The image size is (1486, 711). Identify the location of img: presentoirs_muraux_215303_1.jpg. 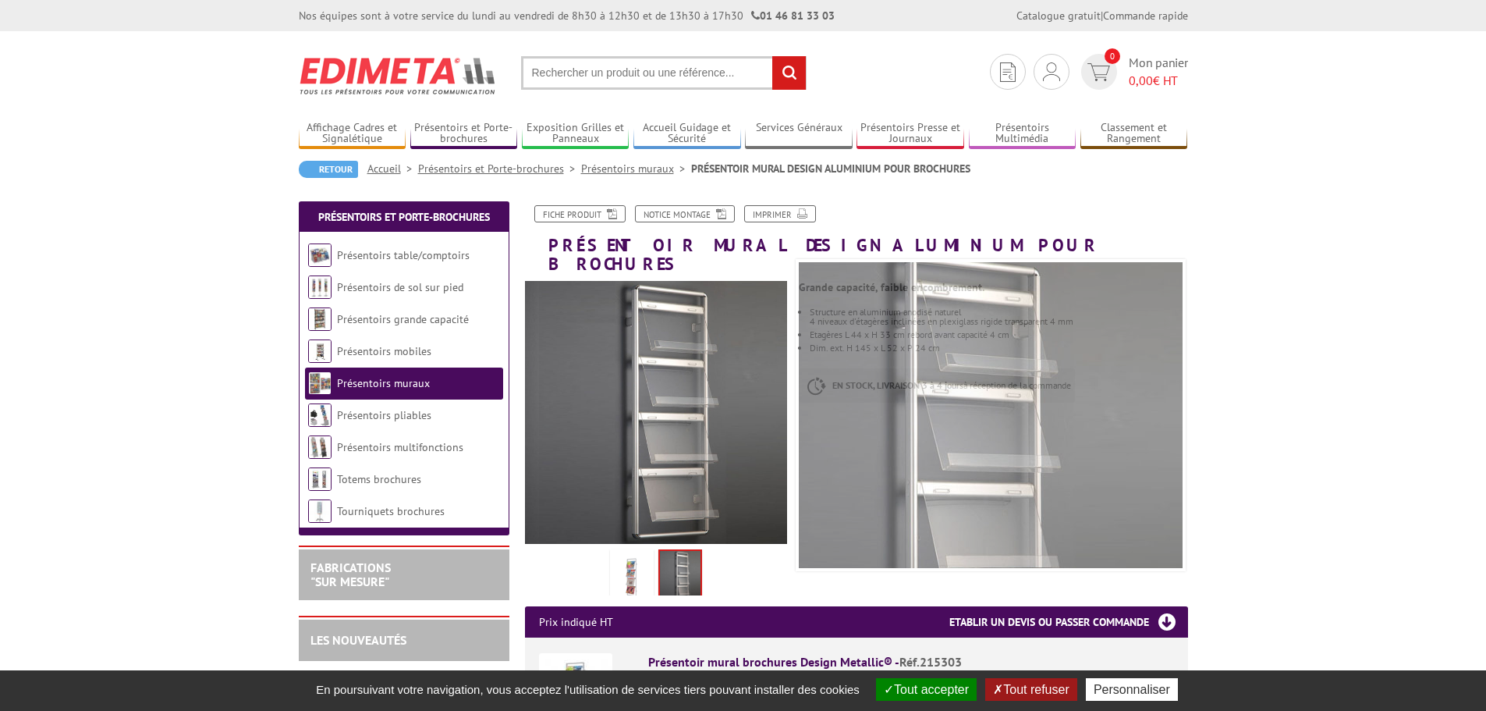
(632, 577).